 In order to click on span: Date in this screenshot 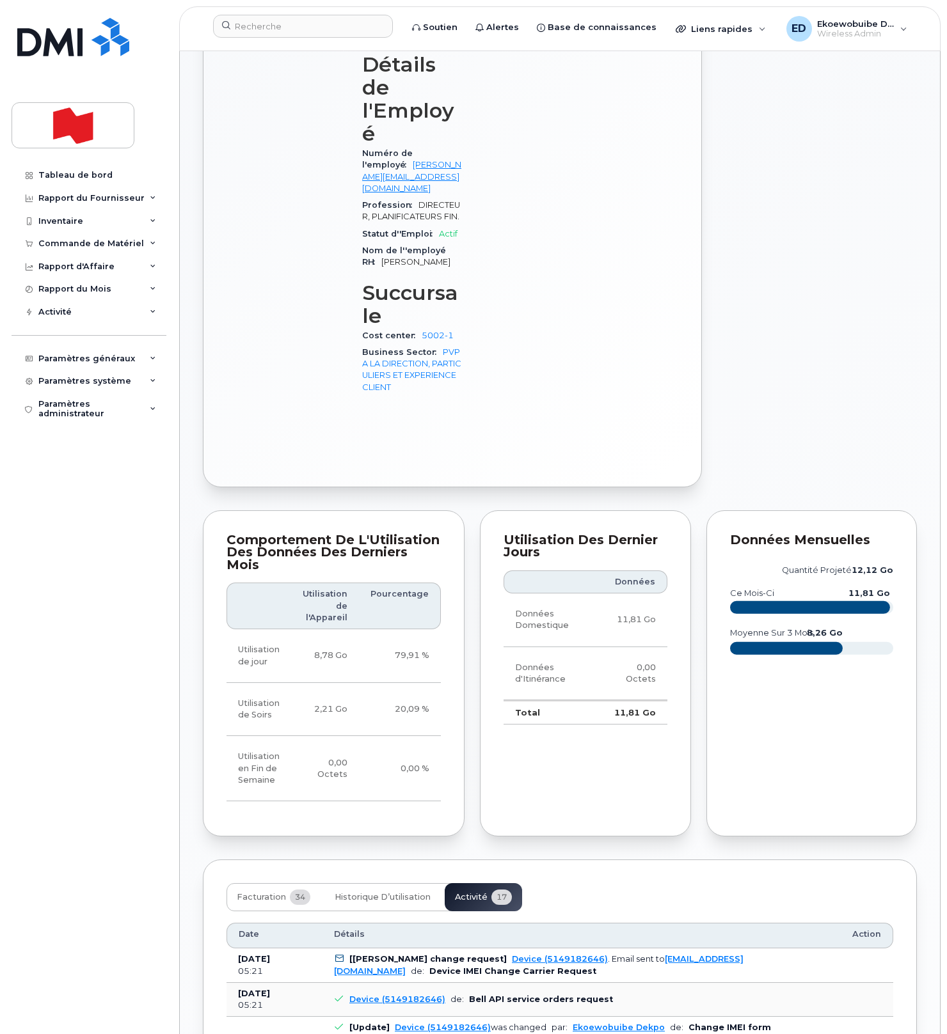, I will do `click(249, 934)`.